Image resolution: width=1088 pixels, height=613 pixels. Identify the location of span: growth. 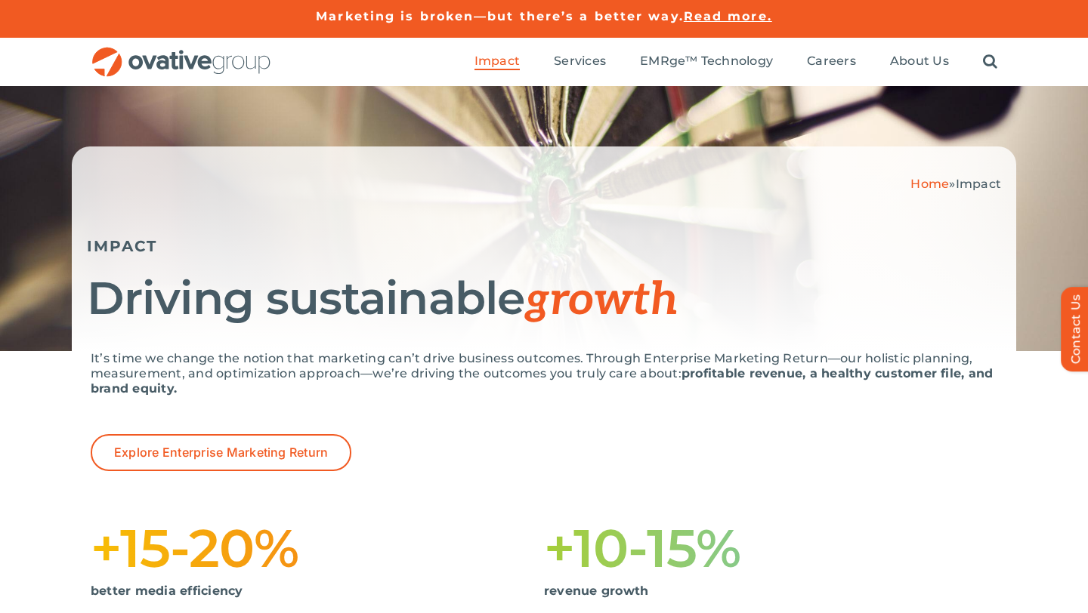
(601, 301).